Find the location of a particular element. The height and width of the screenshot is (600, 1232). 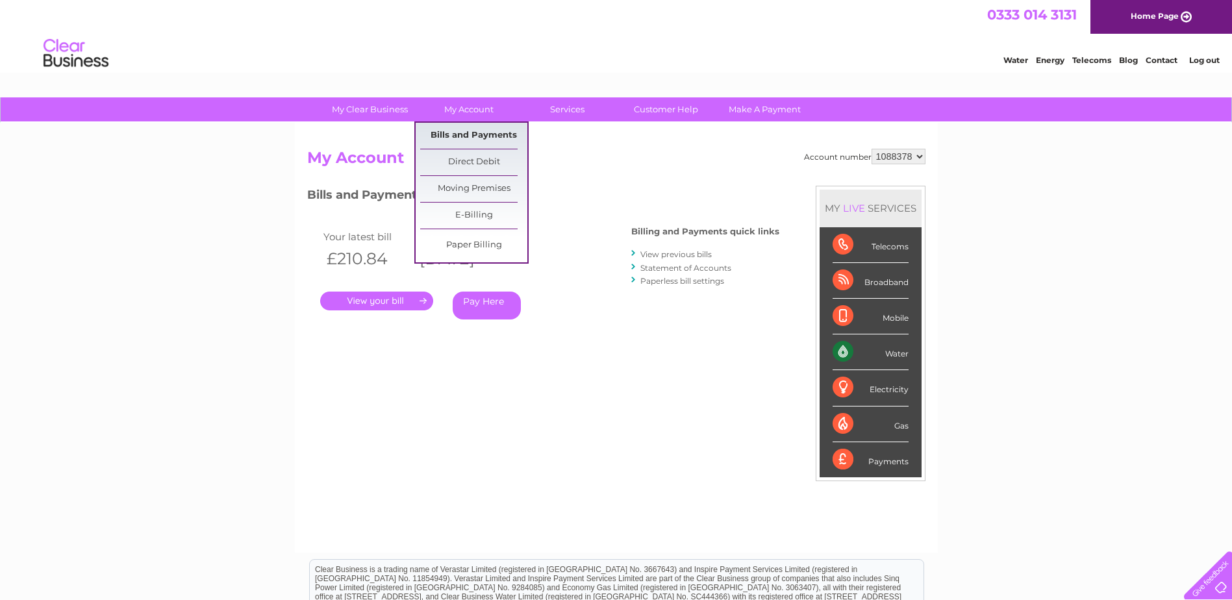

img: logo.png is located at coordinates (76, 53).